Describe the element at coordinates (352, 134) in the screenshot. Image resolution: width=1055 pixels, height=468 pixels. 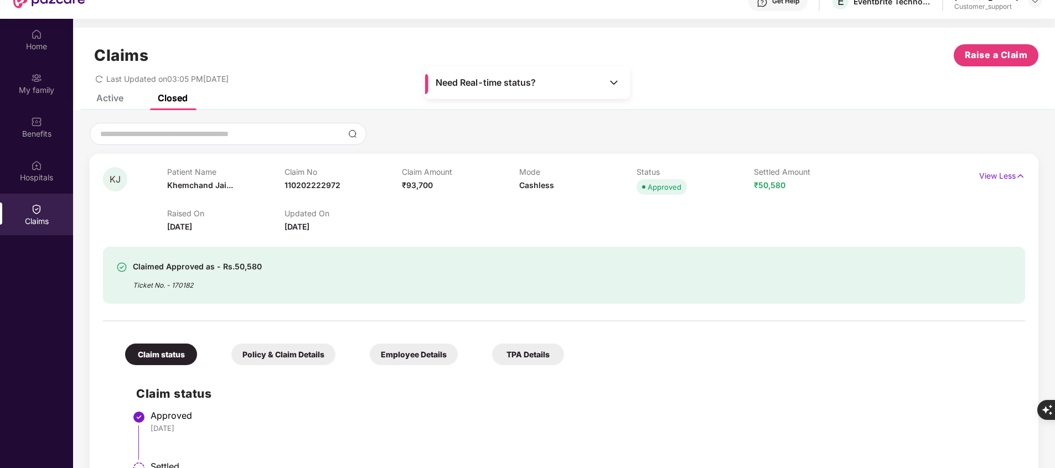
I see `img: svg+xml;base64,PHN2ZyBpZD0iU2VhcmNoLTMyeDMyIiB4bWxucz0iaHR0cDovL3d3dy53My5vcmcvMjAwMC9zdmciIHdpZH...` at that location.